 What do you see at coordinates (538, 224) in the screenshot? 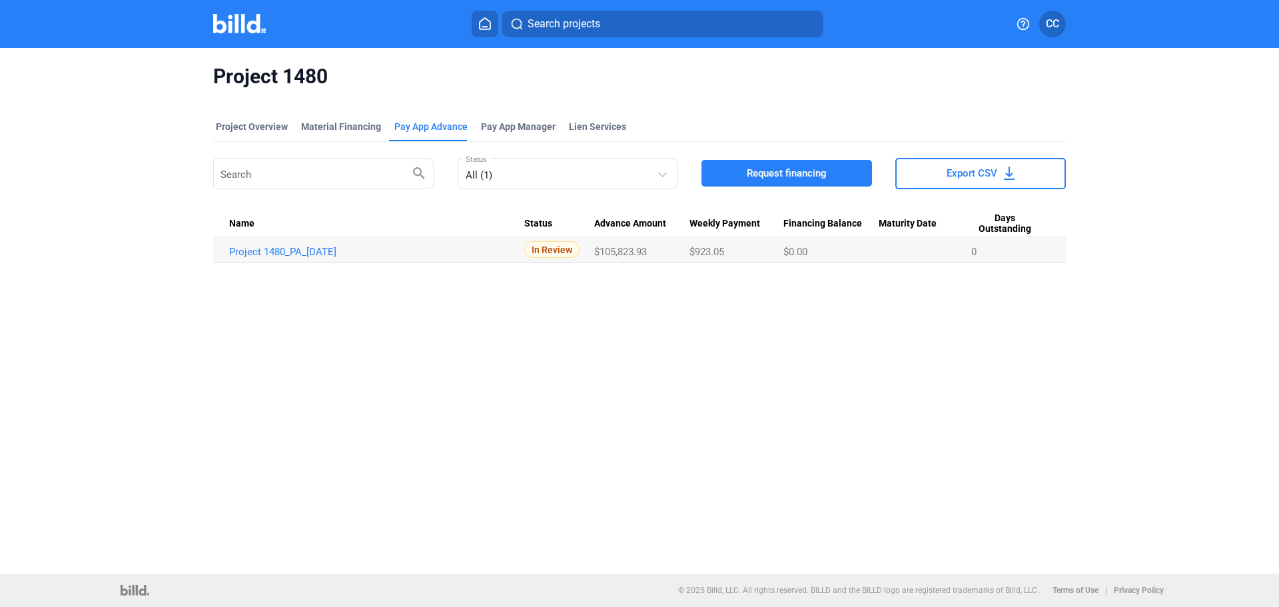
I see `span: Status` at bounding box center [538, 224].